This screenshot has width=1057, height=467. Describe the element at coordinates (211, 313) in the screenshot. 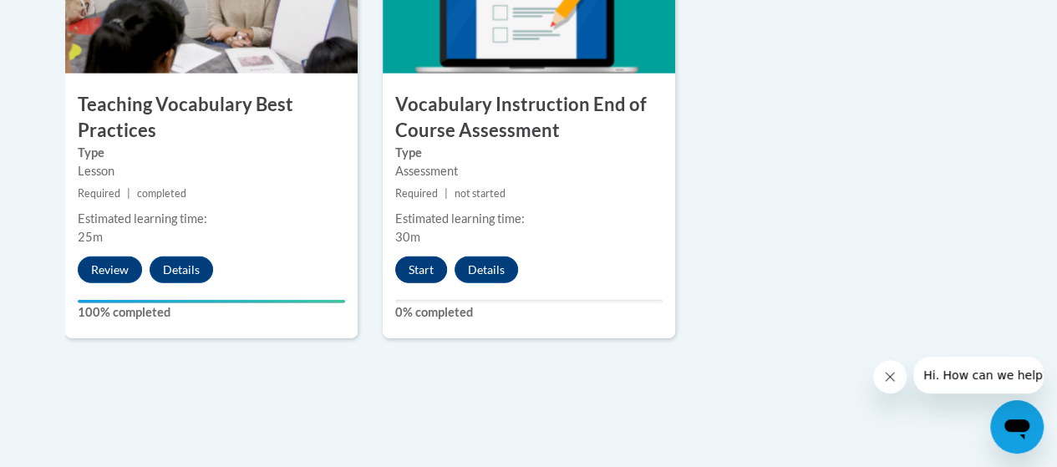

I see `label: 100% completed` at that location.